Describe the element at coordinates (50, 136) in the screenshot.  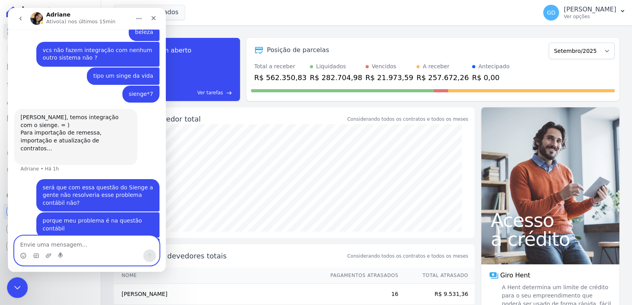
I see `a: Transferências` at that location.